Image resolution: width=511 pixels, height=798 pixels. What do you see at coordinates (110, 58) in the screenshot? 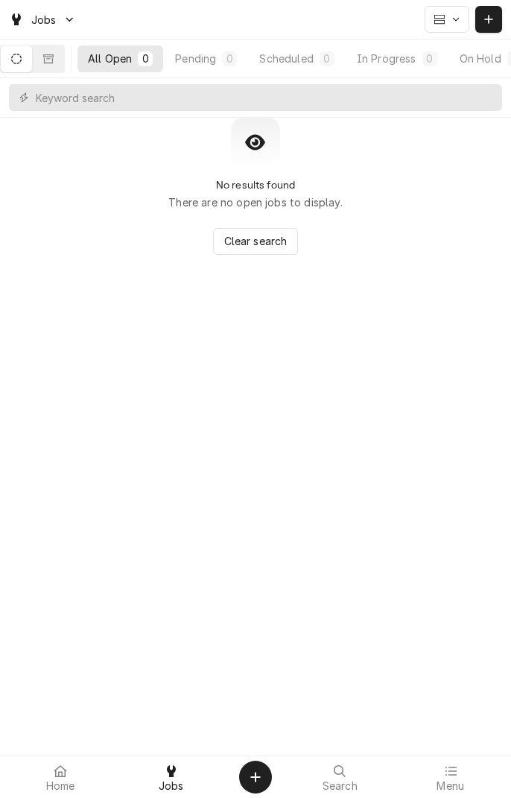
I see `div: All Open` at bounding box center [110, 58].